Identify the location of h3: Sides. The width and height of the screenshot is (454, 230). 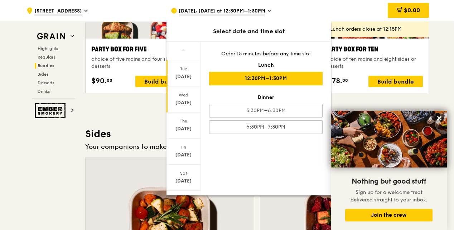
(257, 134).